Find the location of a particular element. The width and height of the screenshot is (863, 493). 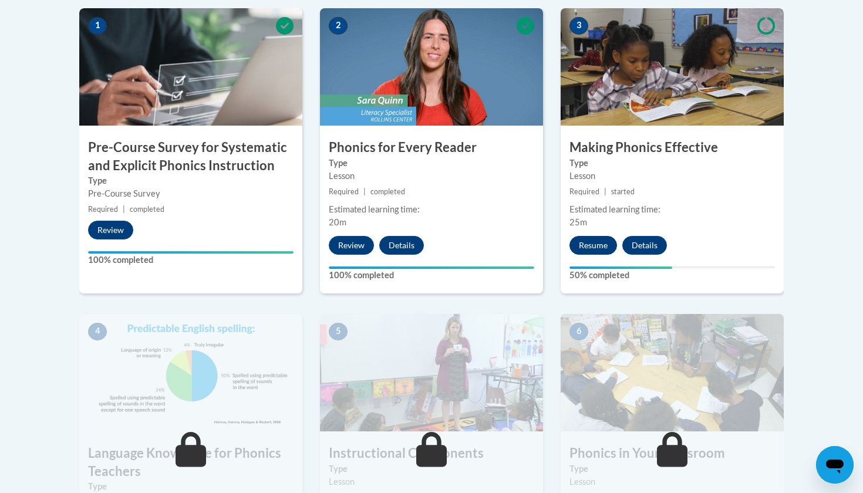

span: 20m is located at coordinates (337, 222).